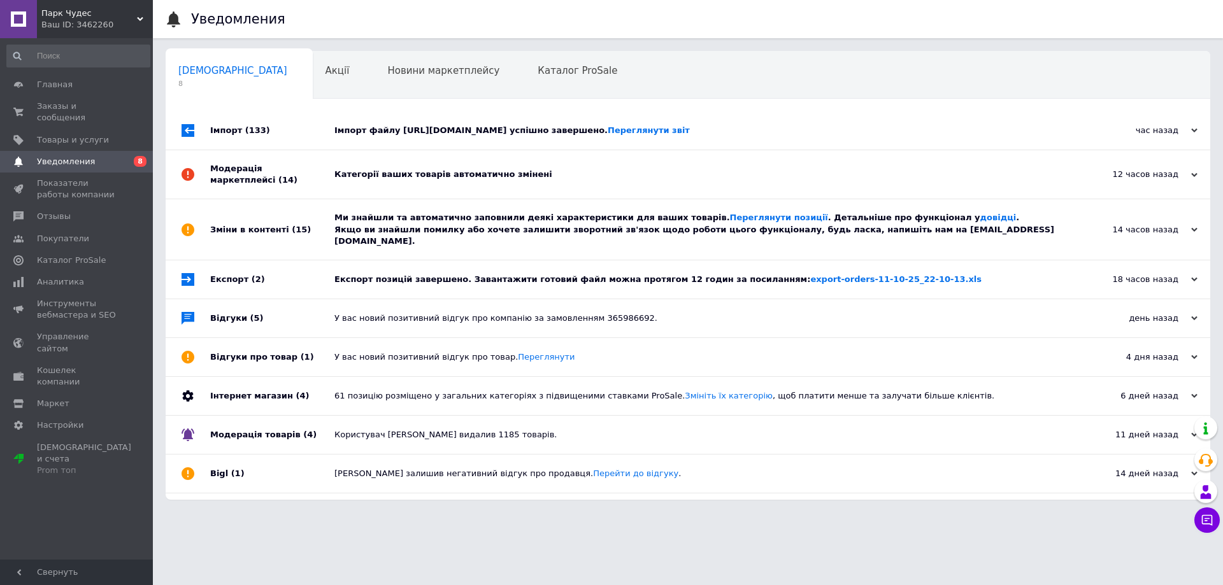 This screenshot has height=585, width=1223. I want to click on span: (14), so click(288, 180).